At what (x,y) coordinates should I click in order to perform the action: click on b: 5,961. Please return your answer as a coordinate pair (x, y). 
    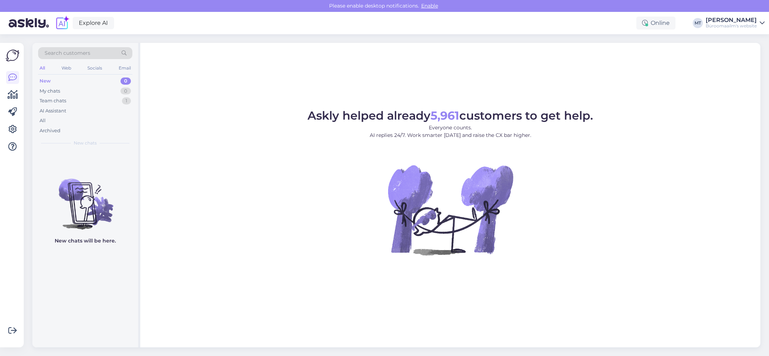
    Looking at the image, I should click on (445, 115).